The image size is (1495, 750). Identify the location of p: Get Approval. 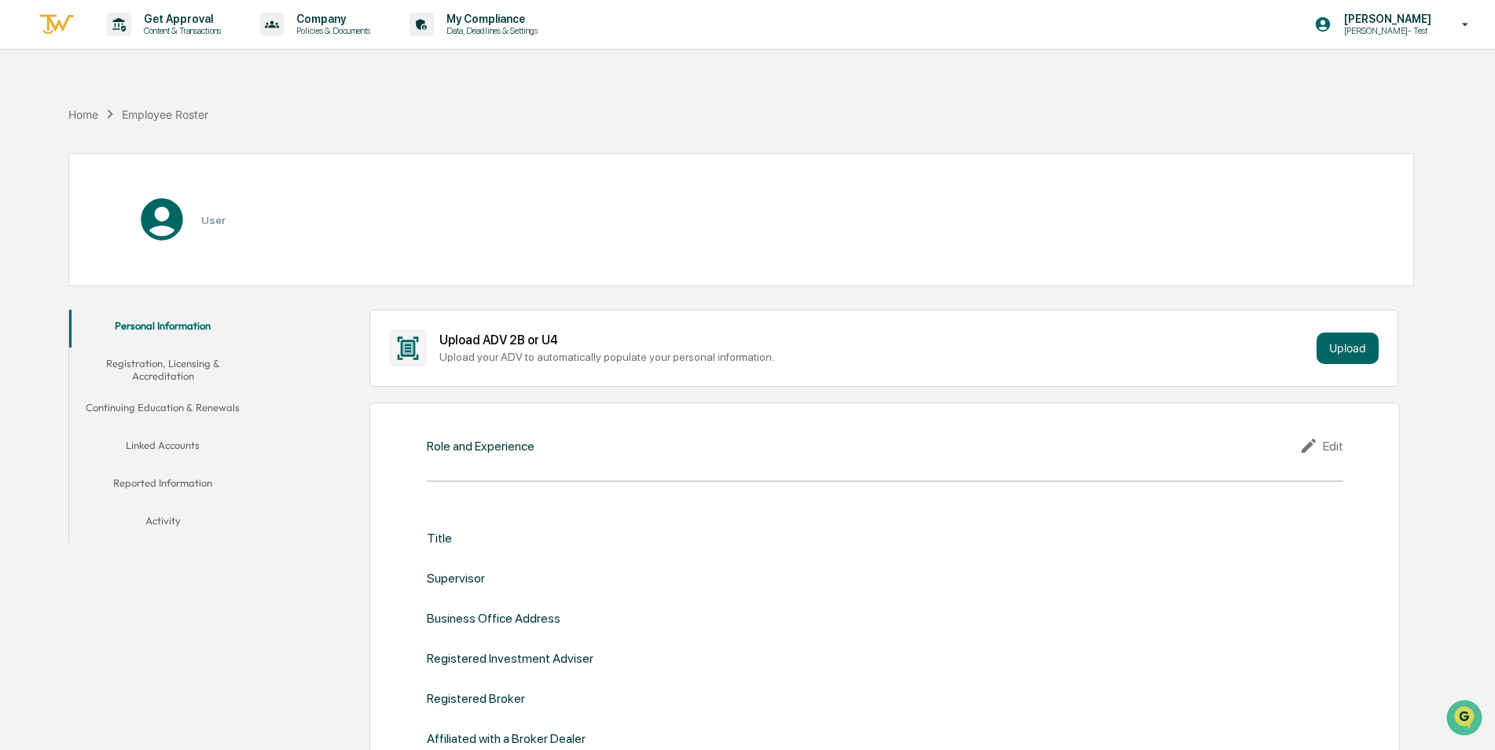
(180, 19).